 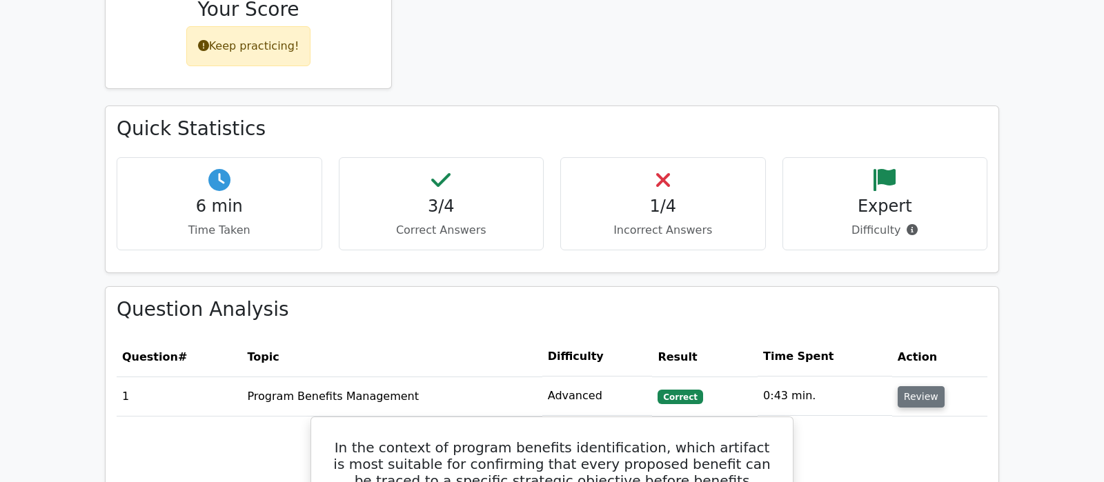 I want to click on h4: 3/4, so click(x=442, y=206).